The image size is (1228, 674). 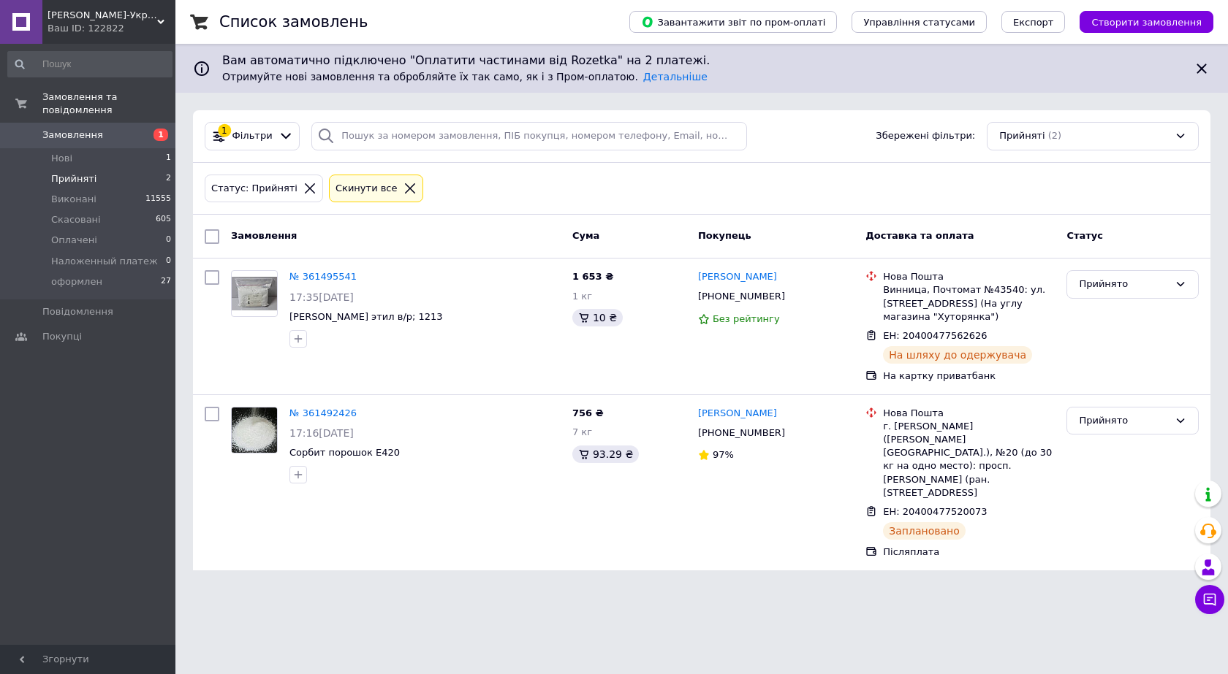 What do you see at coordinates (1084, 235) in the screenshot?
I see `span: Статус` at bounding box center [1084, 235].